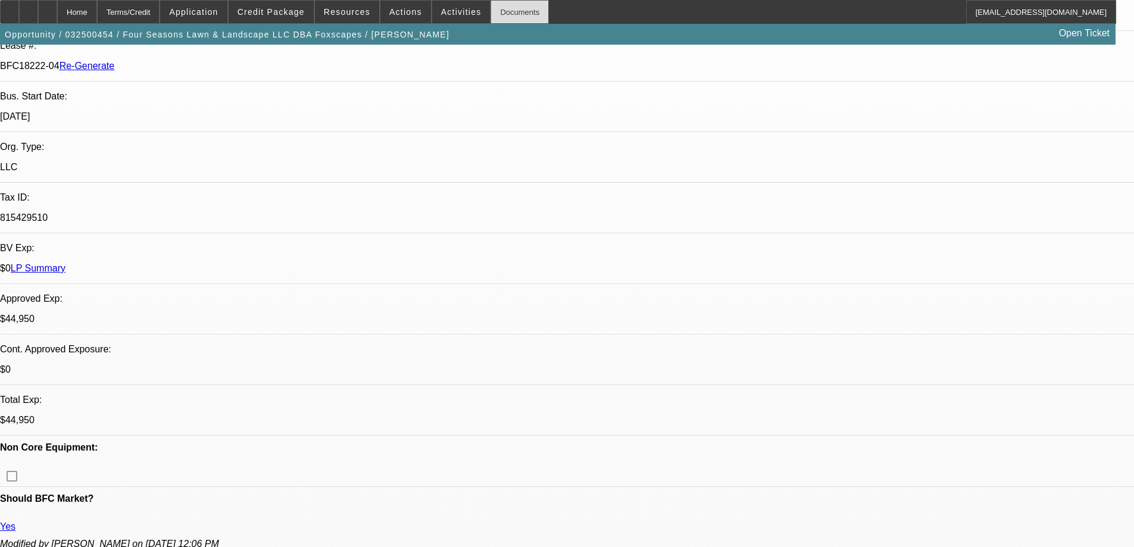  I want to click on button: Credit Package, so click(271, 12).